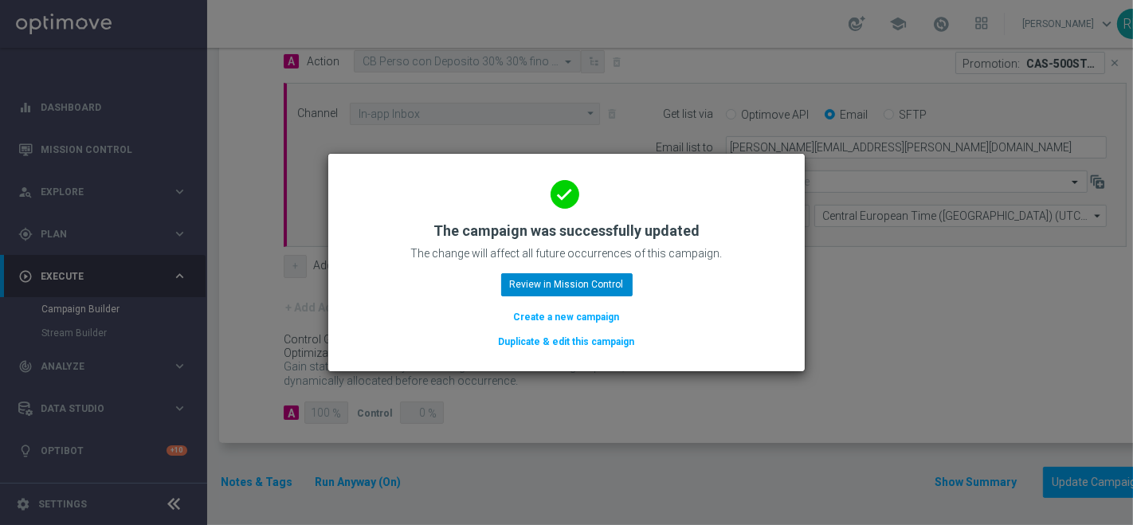  I want to click on i: done, so click(565, 194).